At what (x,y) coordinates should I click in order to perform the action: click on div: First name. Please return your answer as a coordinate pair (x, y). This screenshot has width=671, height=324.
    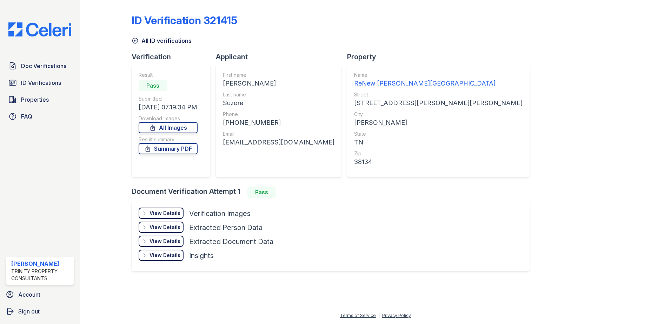
    Looking at the image, I should click on (279, 75).